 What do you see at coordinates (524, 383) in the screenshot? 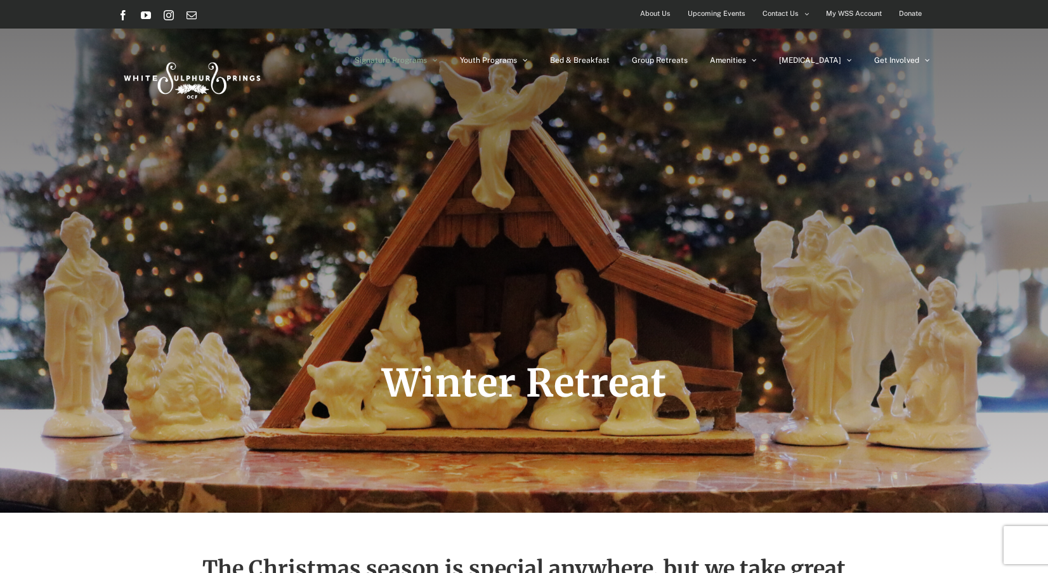
I see `span: Winter Retreat` at bounding box center [524, 383].